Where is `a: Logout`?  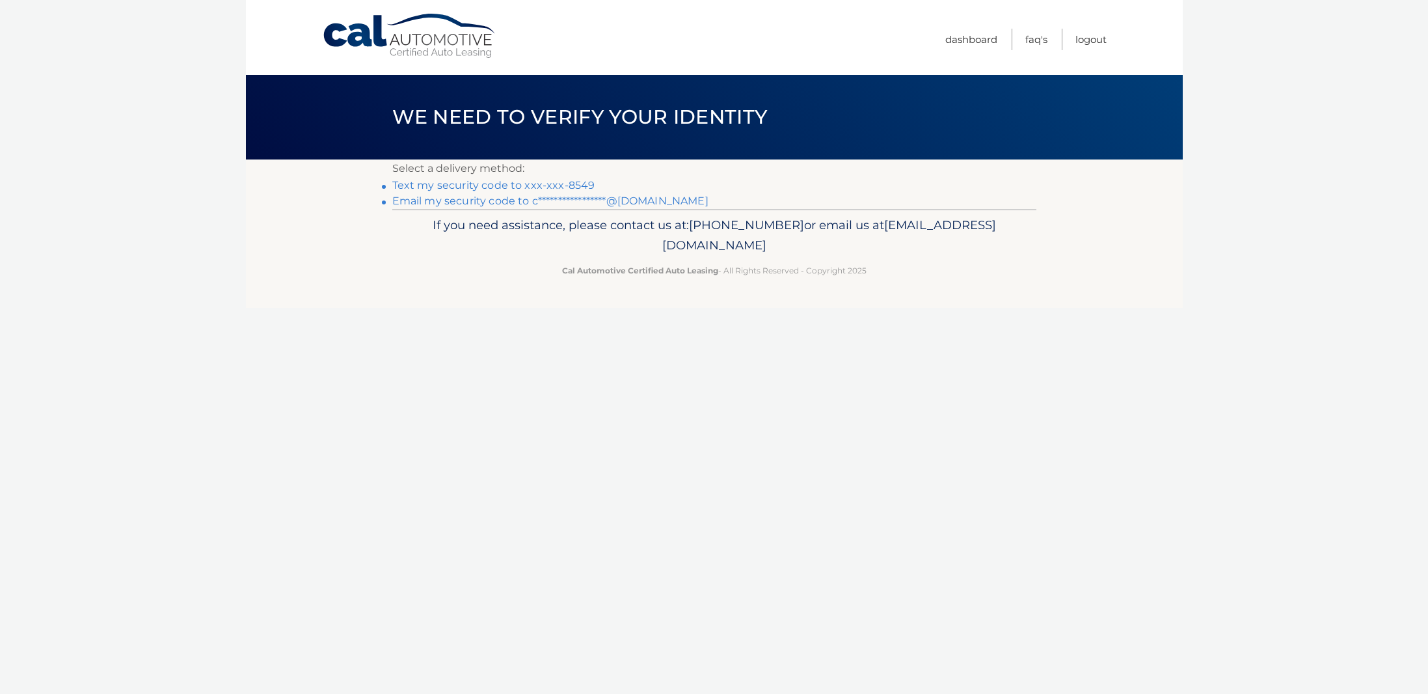
a: Logout is located at coordinates (1091, 39).